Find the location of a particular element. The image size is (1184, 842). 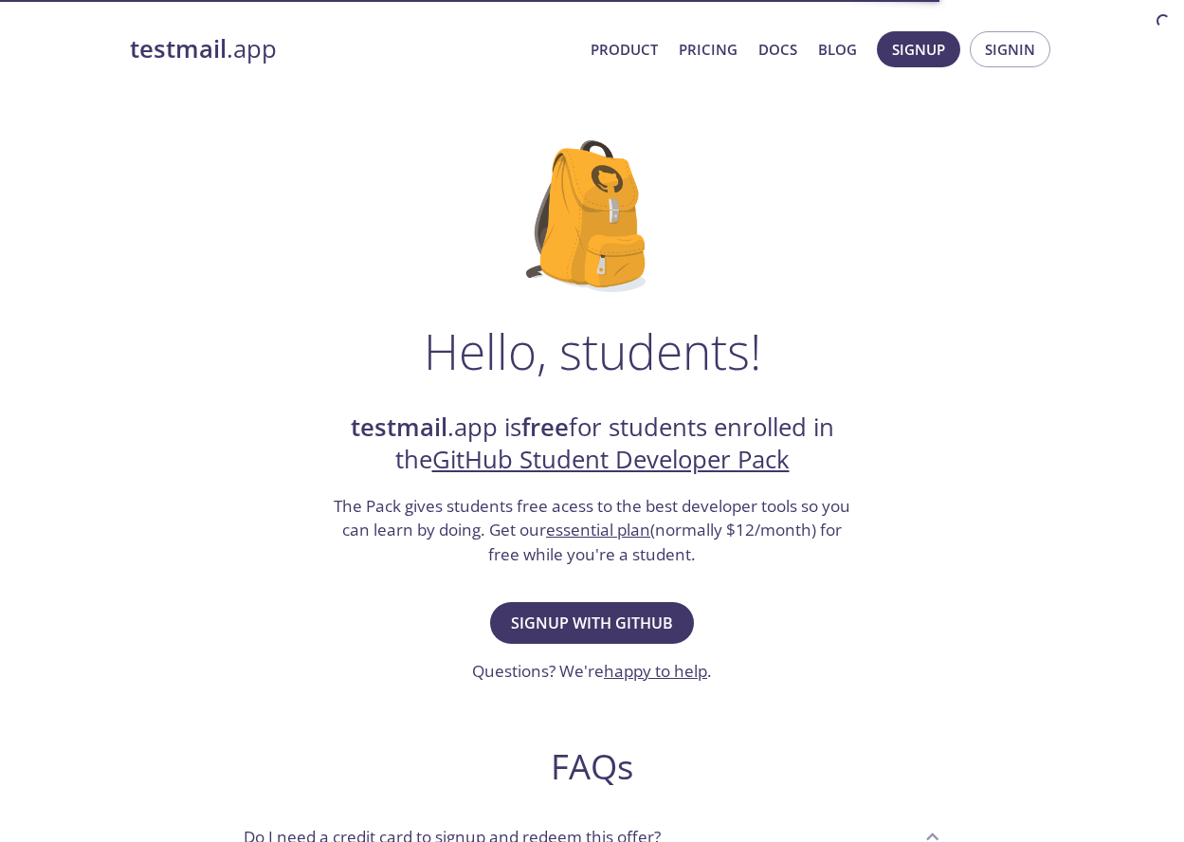

a: testmail.app is located at coordinates (353, 49).